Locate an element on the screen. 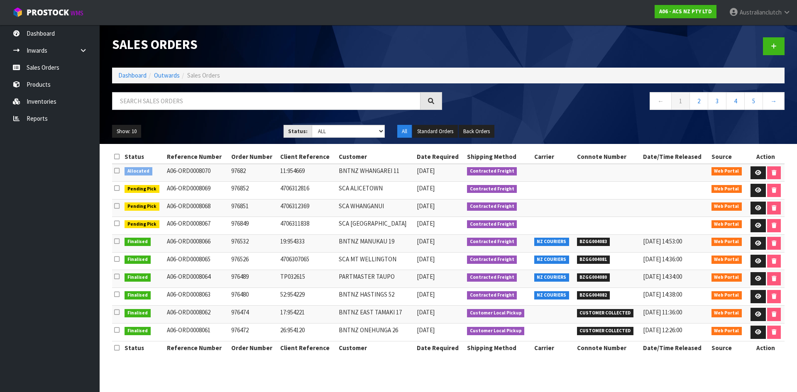 The width and height of the screenshot is (797, 392). span: Customer Local Pickup is located at coordinates (496, 313).